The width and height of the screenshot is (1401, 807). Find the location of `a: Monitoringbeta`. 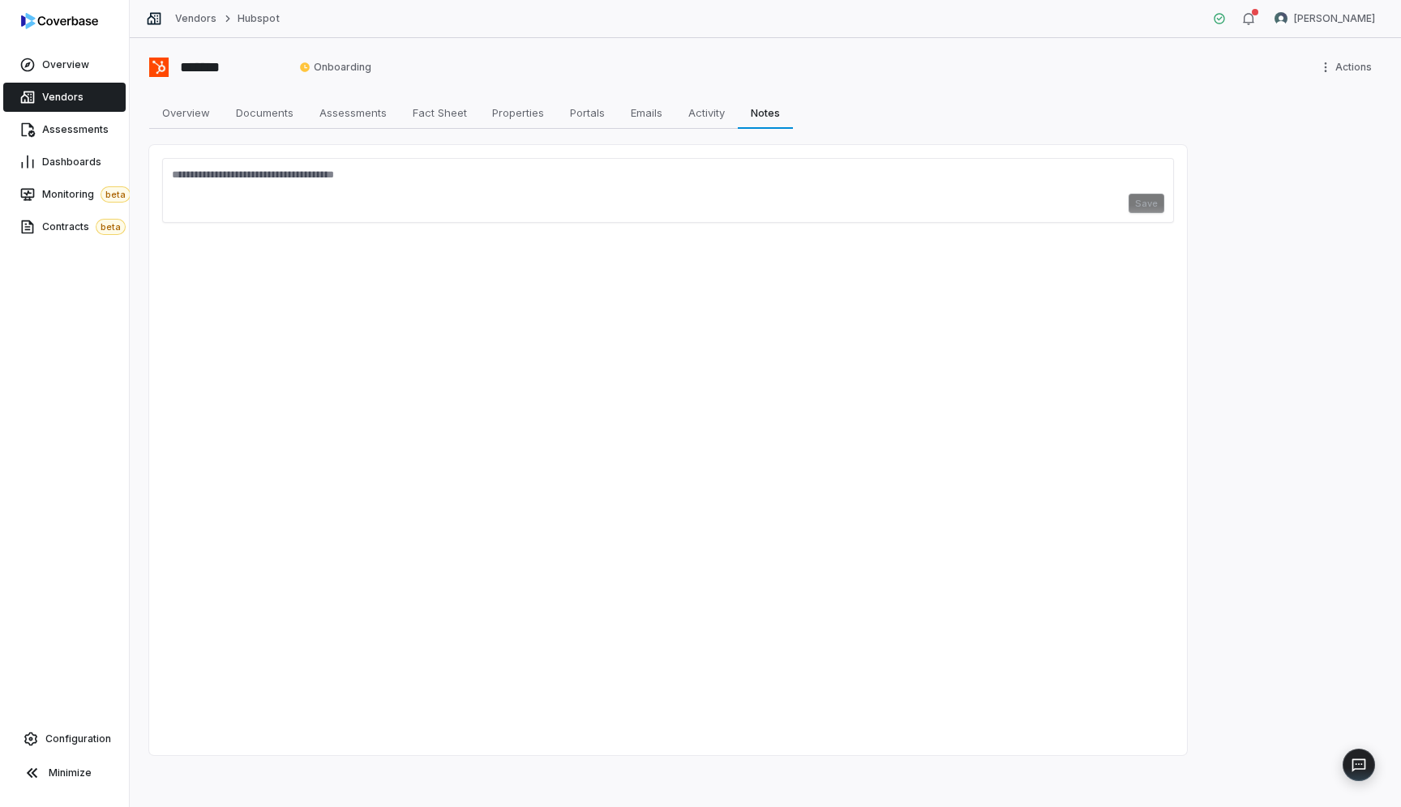

a: Monitoringbeta is located at coordinates (64, 195).